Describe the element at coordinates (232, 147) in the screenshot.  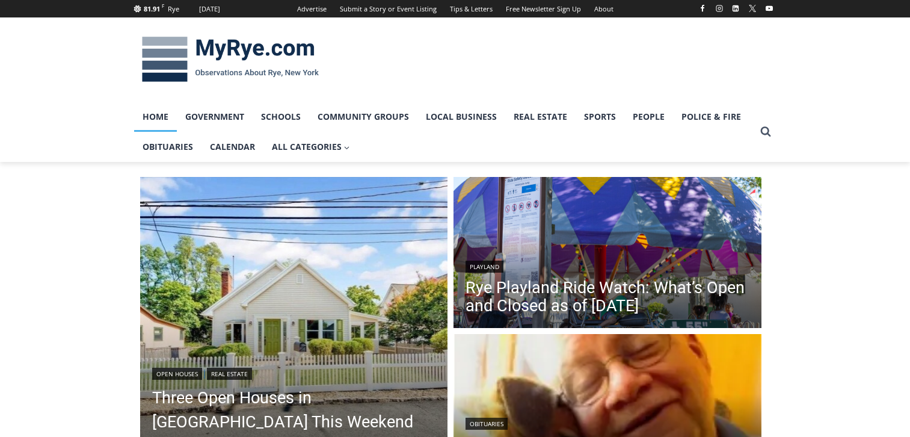
I see `a: Calendar` at that location.